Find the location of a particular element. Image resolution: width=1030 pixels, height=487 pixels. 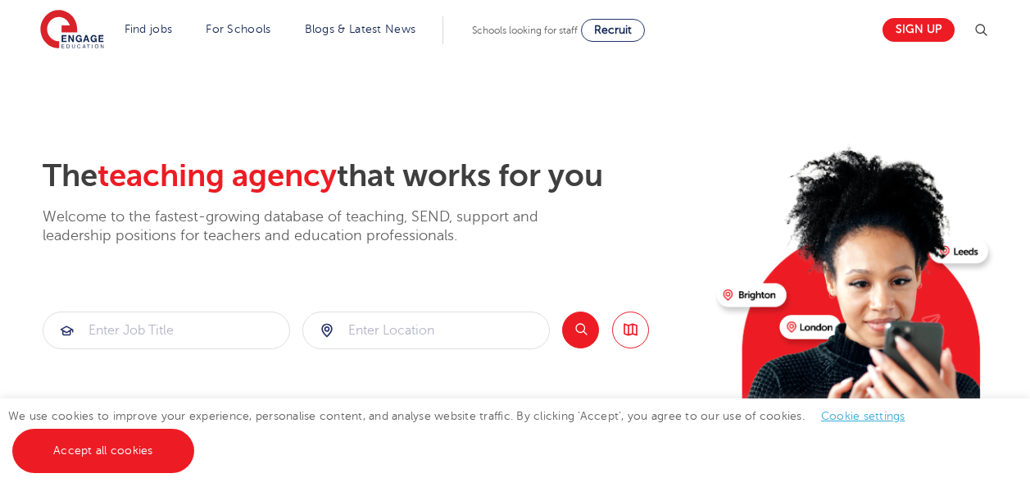

button: Search is located at coordinates (580, 329).